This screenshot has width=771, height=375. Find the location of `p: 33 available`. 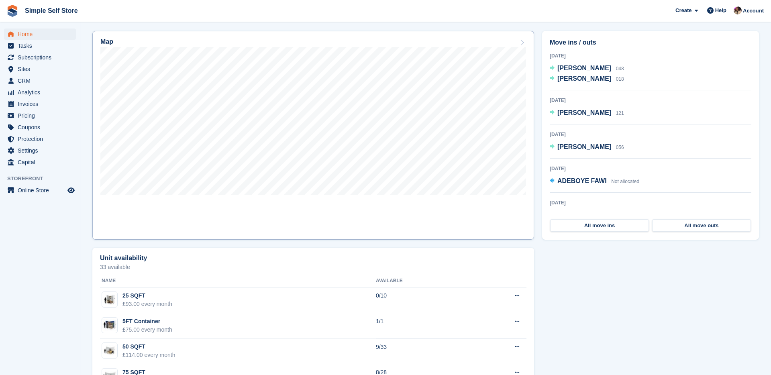

p: 33 available is located at coordinates (313, 267).